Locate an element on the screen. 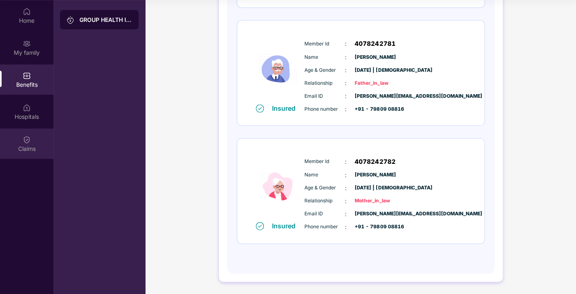 The image size is (576, 294). img: svg+xml;base64,PHN2ZyBpZD0iQmVuZWZpdHMiIHhtbG5zPSJodHRwOi8vd3d3LnczLm9yZy8yMDAwL3N2ZyIgd2lkdGg9Ij... is located at coordinates (27, 75).